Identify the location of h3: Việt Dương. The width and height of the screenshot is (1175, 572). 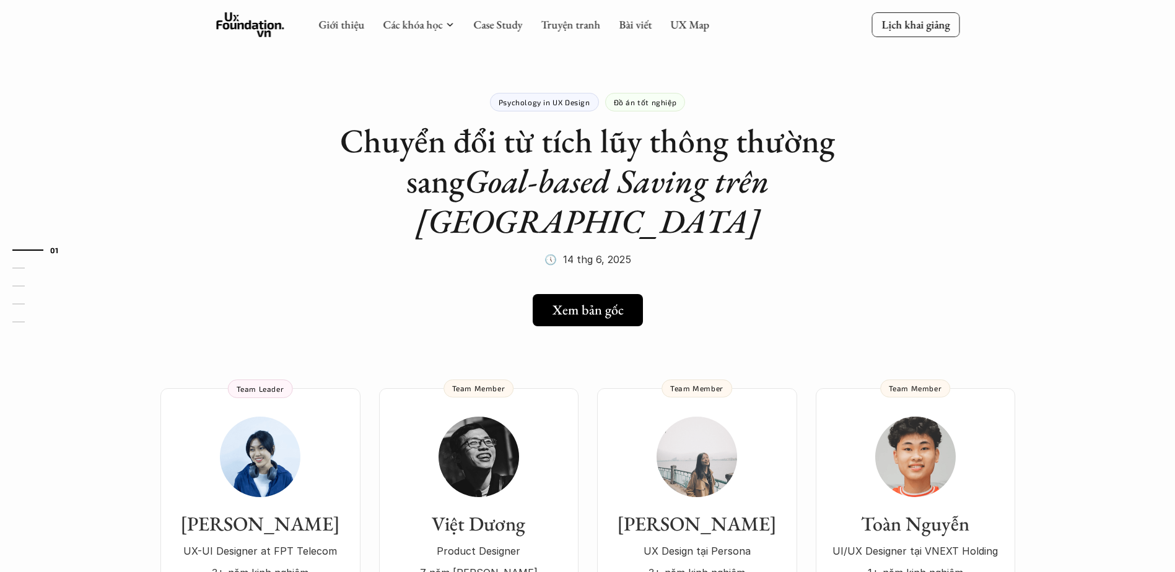
(479, 524).